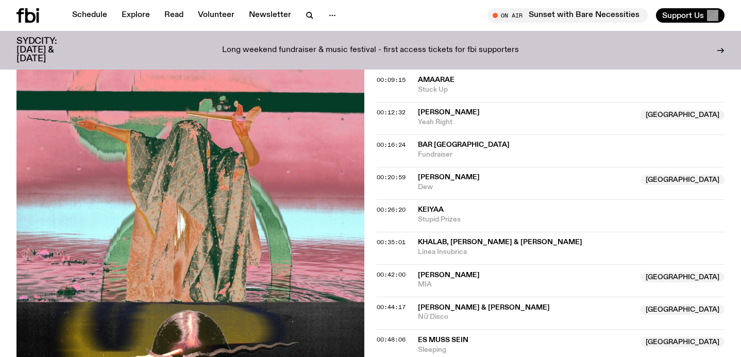  I want to click on span: Es Muss Sein, so click(443, 340).